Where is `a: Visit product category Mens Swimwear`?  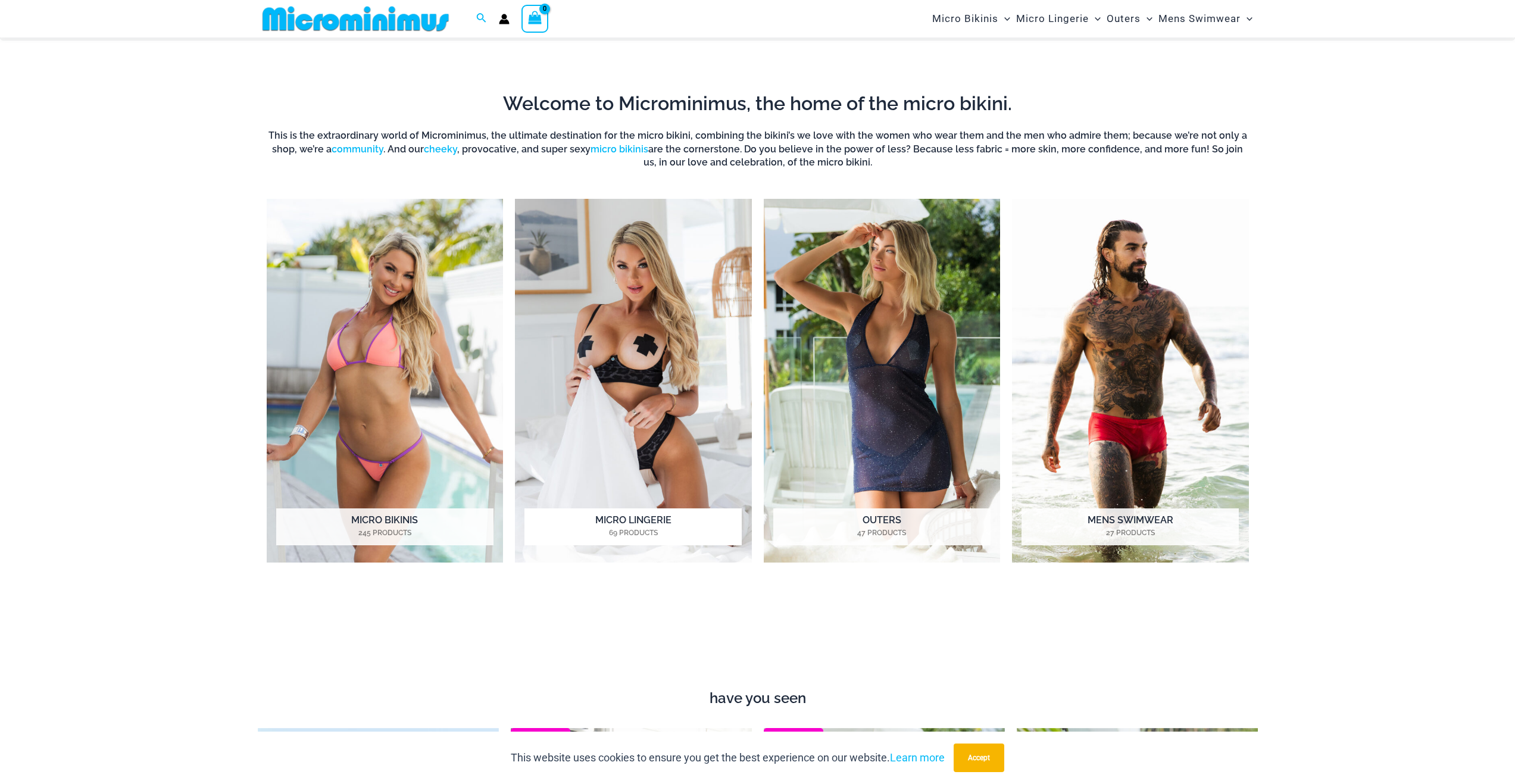 a: Visit product category Mens Swimwear is located at coordinates (1130, 381).